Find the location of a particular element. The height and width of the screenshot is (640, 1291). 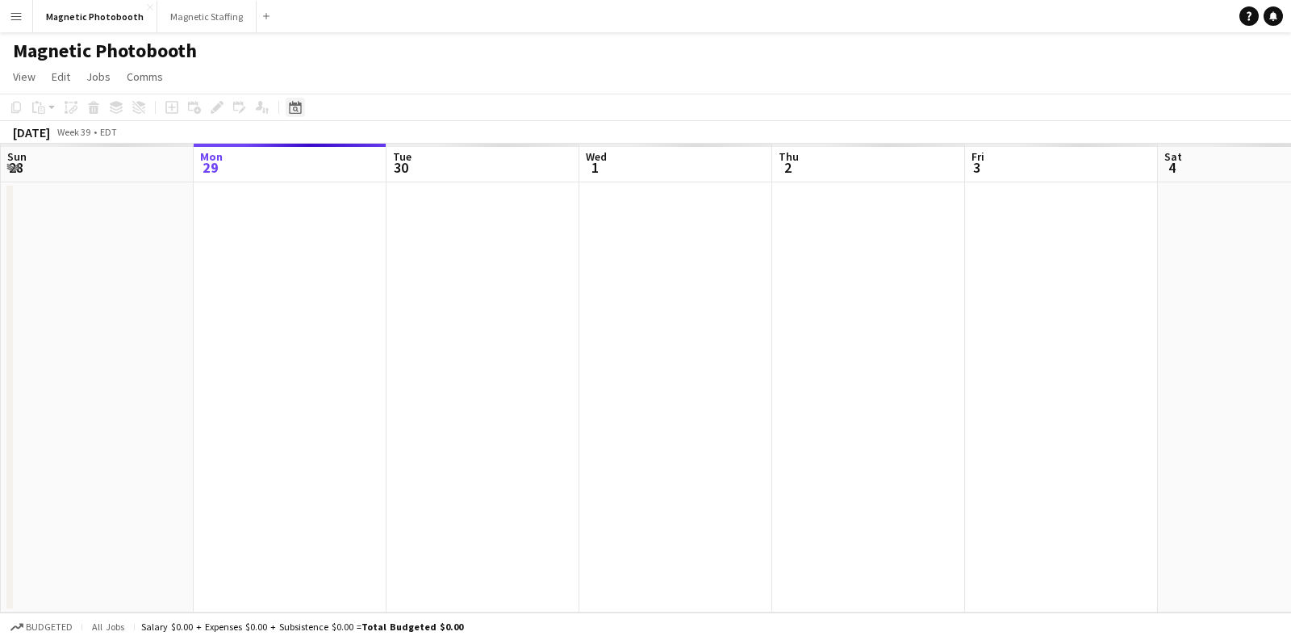

button: Magnetic Photobooth is located at coordinates (95, 16).